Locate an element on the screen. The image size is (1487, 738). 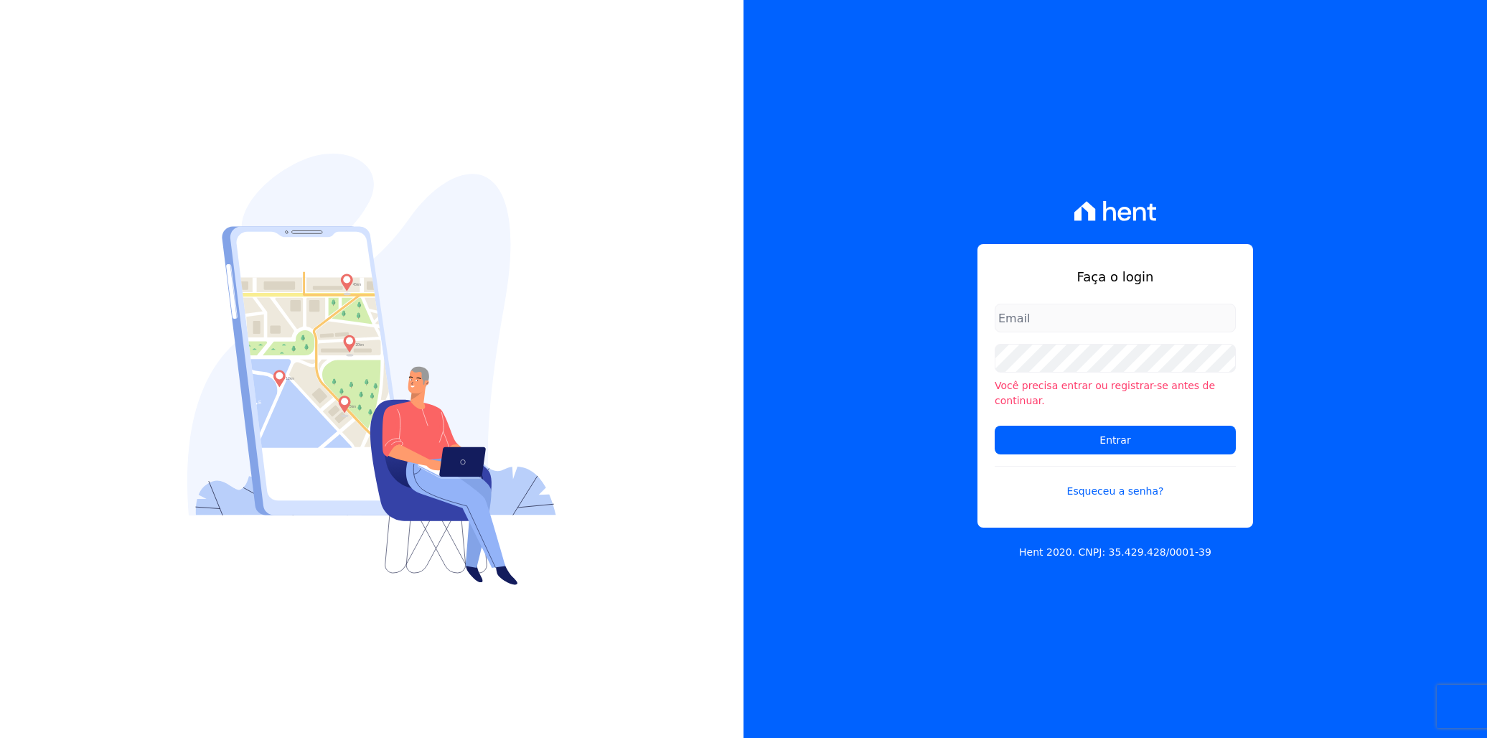
h1: Faça o login is located at coordinates (1115, 276).